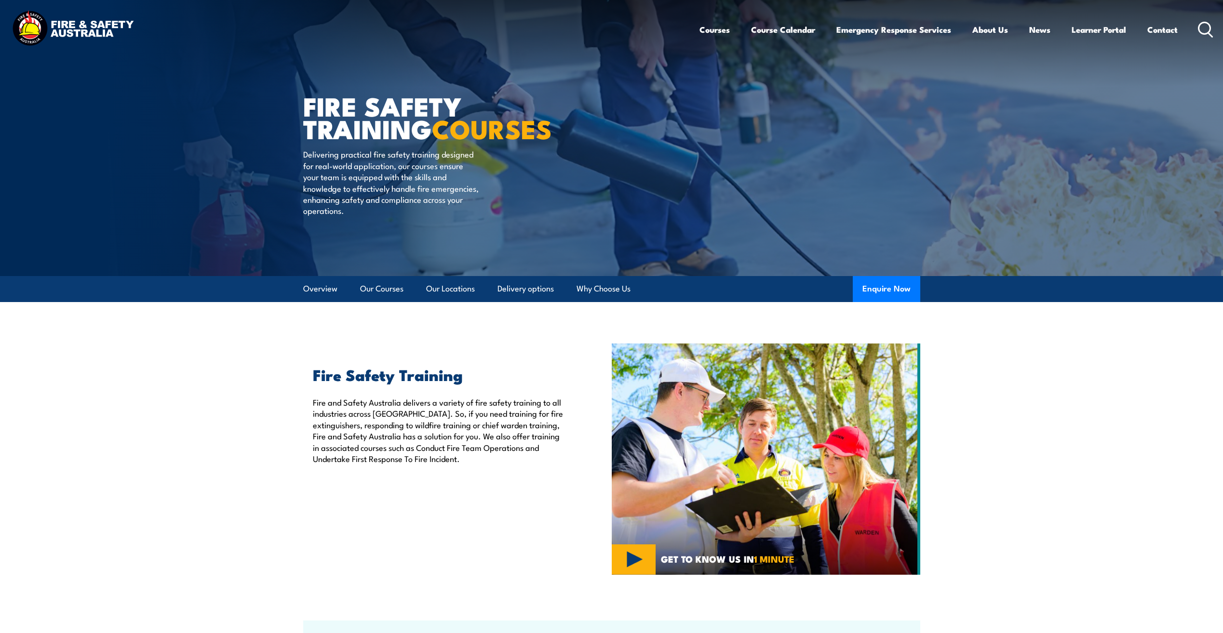  What do you see at coordinates (320, 289) in the screenshot?
I see `a: Overview` at bounding box center [320, 289].